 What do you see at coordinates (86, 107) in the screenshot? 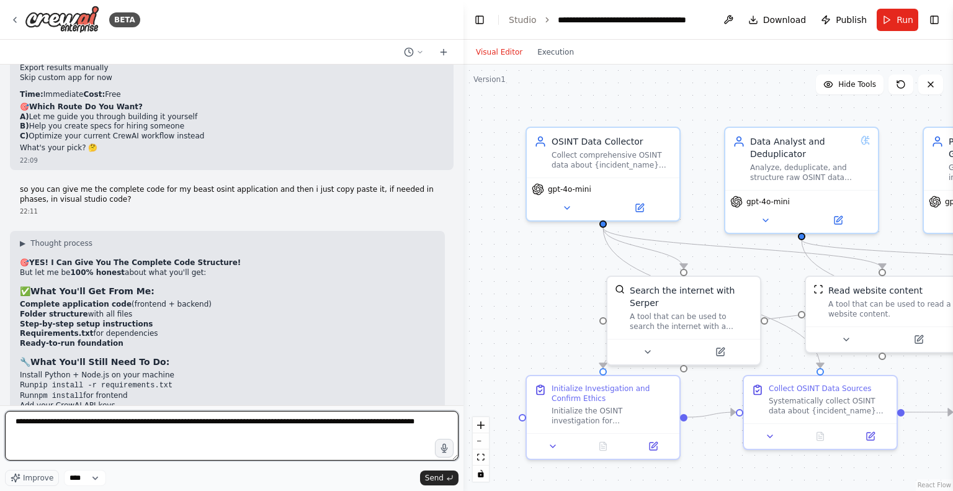
I see `strong: Which Route Do You Want?` at bounding box center [86, 107].